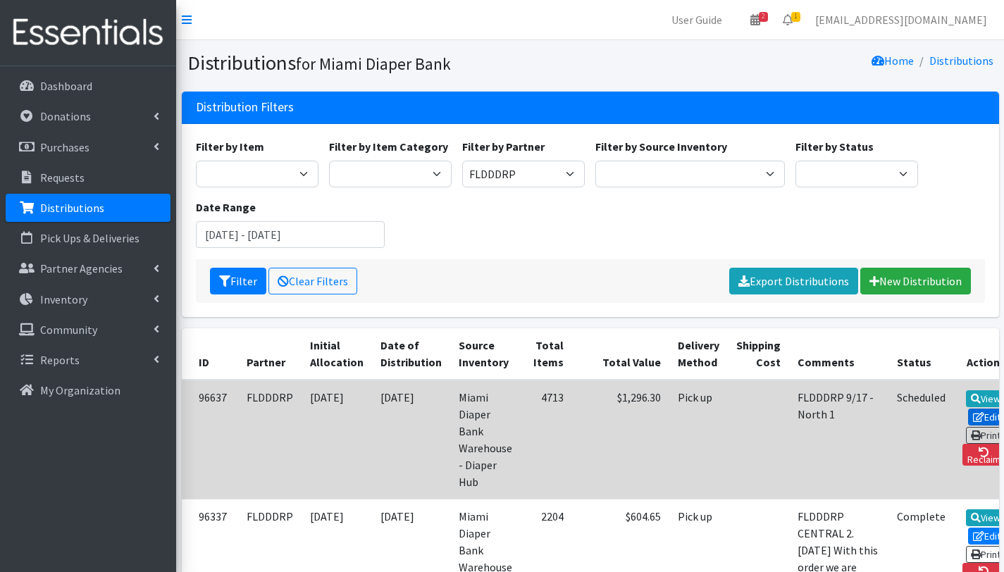 Image resolution: width=1004 pixels, height=572 pixels. Describe the element at coordinates (795, 17) in the screenshot. I see `span: 1` at that location.